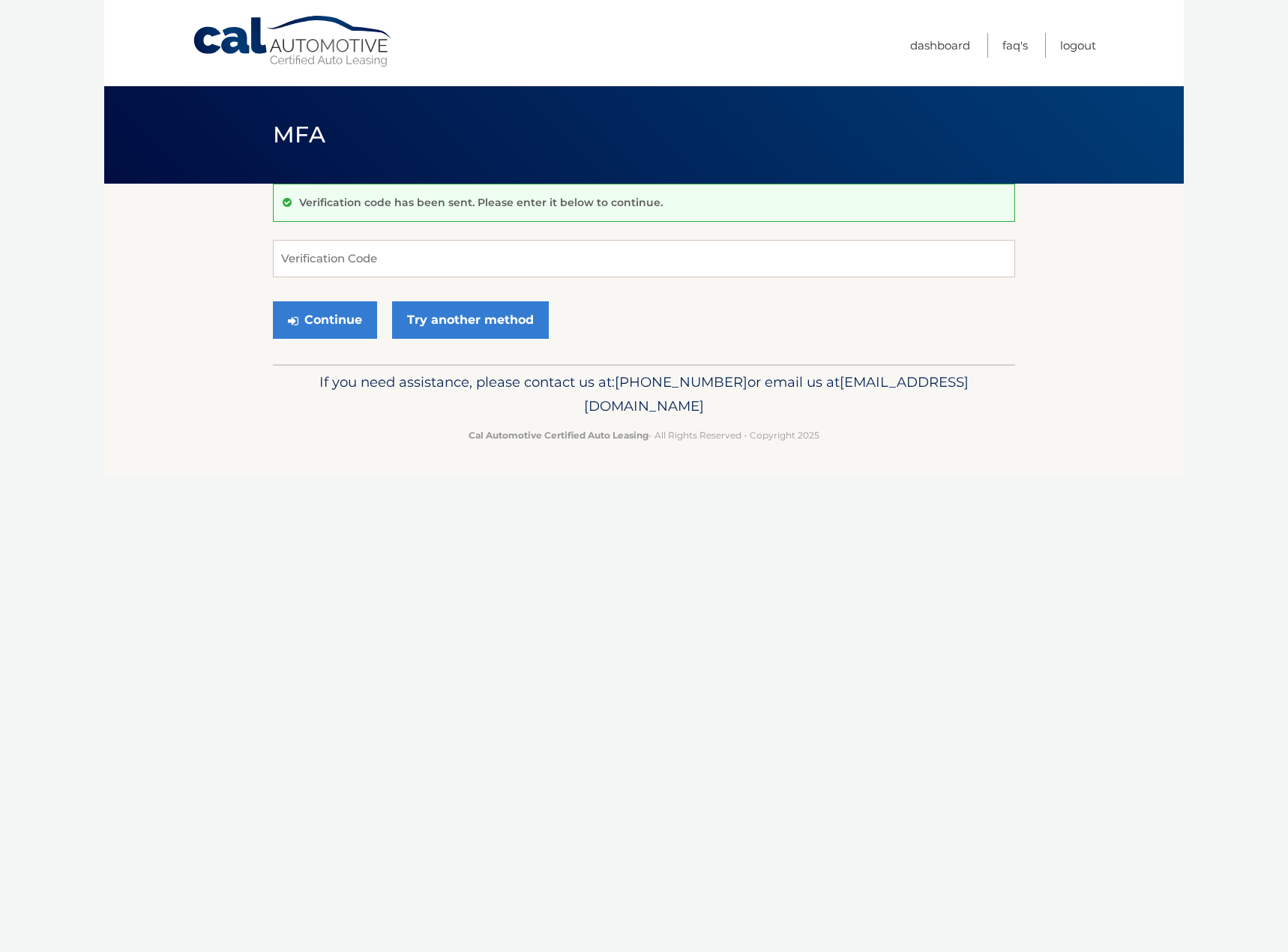 The width and height of the screenshot is (1288, 952). What do you see at coordinates (558, 435) in the screenshot?
I see `strong: Cal Automotive Certified Auto Leasing` at bounding box center [558, 435].